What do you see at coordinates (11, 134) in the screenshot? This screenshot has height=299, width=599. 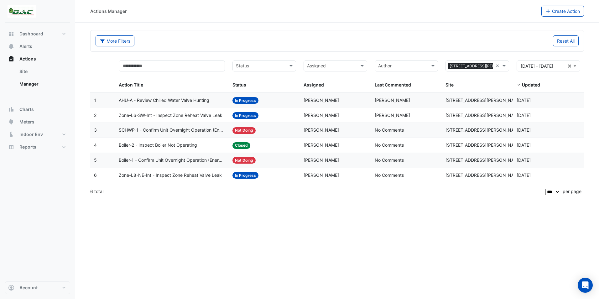 I see `app-icon: Indoor Env` at bounding box center [11, 134].